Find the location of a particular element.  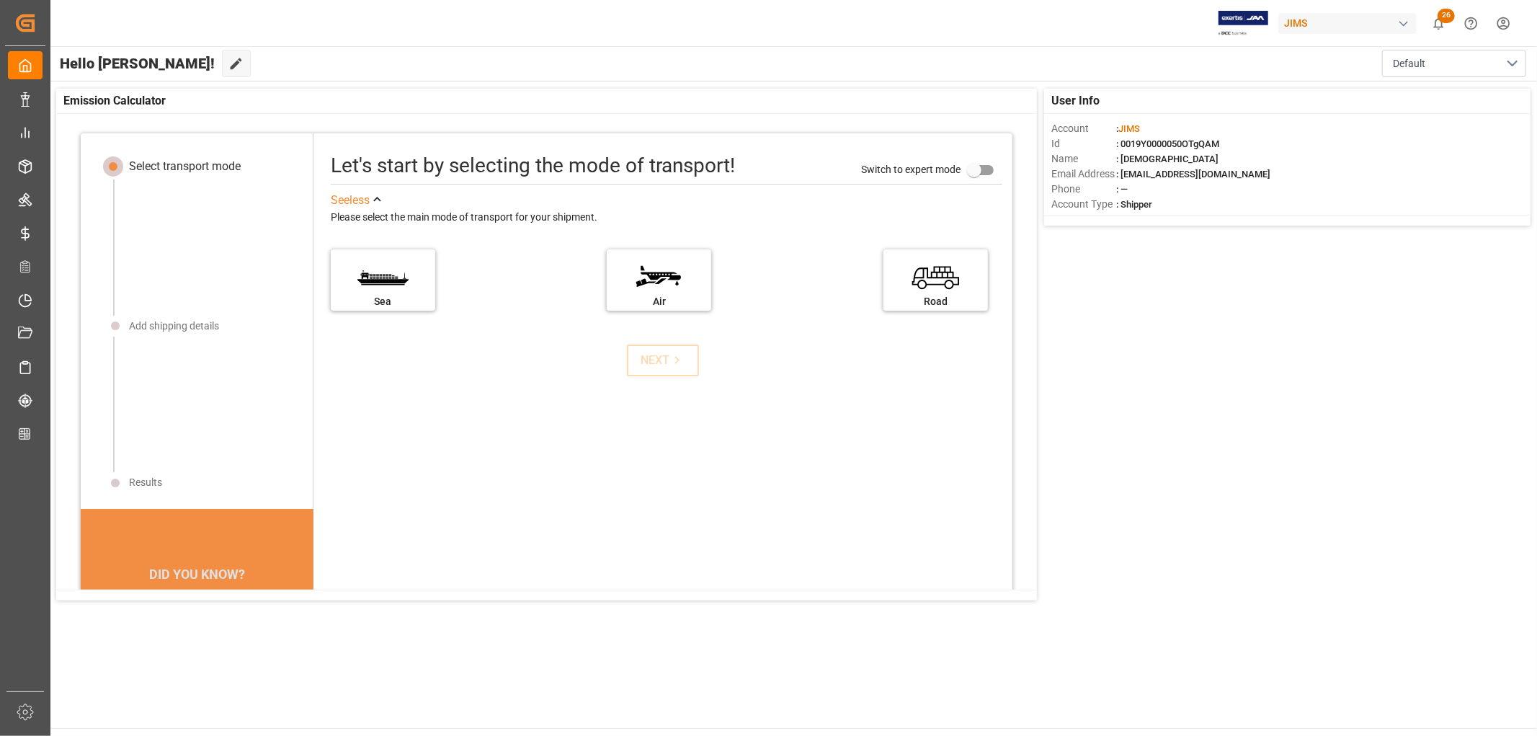

button: JIMS is located at coordinates (1350, 23).